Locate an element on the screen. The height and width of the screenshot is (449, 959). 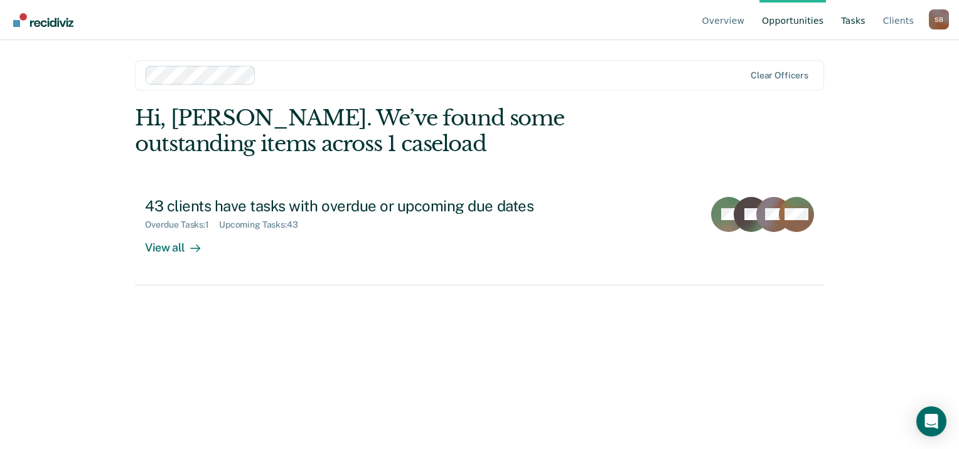
div: View all is located at coordinates (180, 242).